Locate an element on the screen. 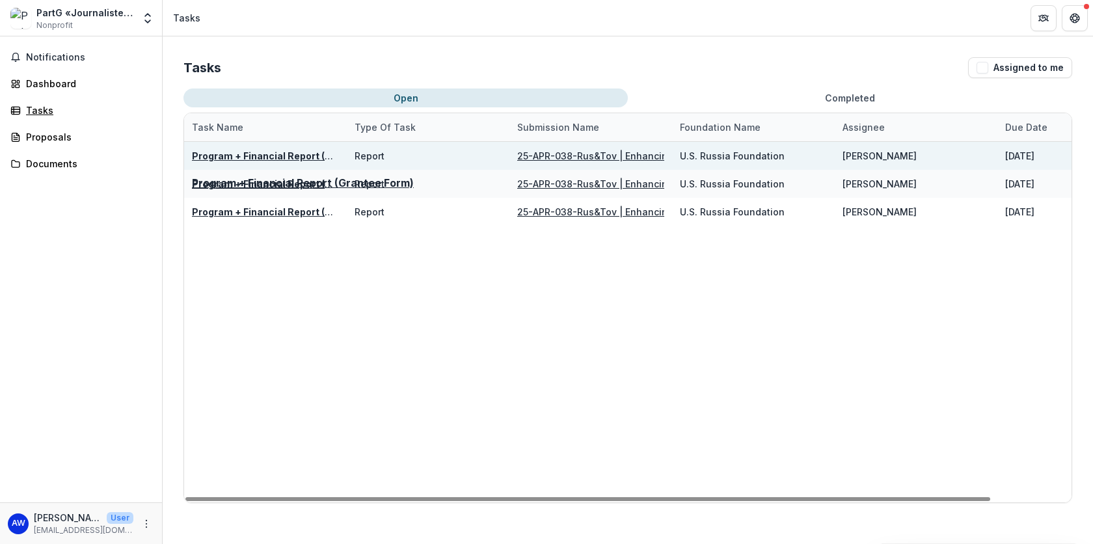 The image size is (1093, 544). button: Open is located at coordinates (405, 98).